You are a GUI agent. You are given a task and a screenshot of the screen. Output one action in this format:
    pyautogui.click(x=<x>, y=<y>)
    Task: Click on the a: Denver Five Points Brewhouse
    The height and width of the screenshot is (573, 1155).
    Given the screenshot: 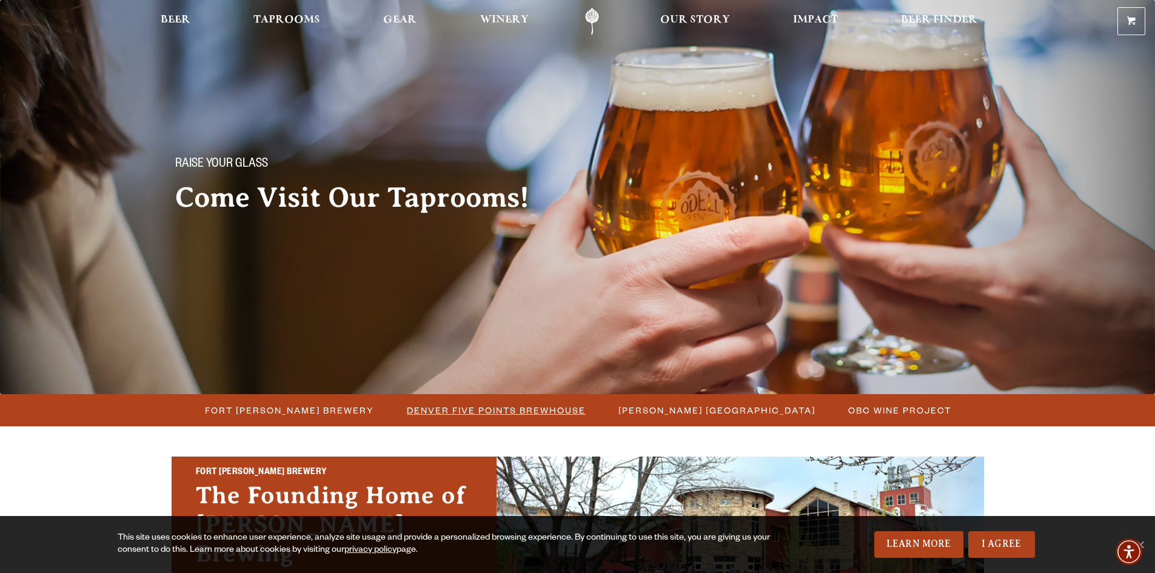 What is the action you would take?
    pyautogui.click(x=495, y=410)
    